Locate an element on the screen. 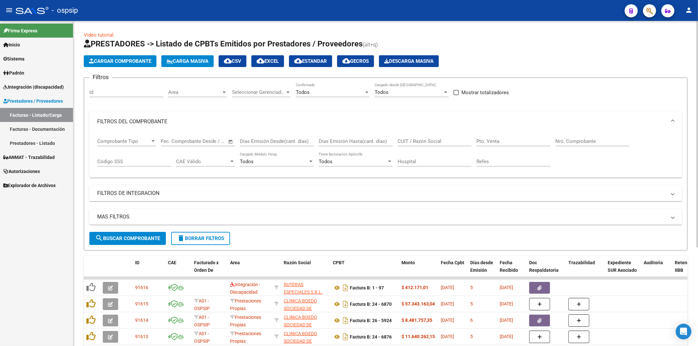  h3: Filtros is located at coordinates (100, 77).